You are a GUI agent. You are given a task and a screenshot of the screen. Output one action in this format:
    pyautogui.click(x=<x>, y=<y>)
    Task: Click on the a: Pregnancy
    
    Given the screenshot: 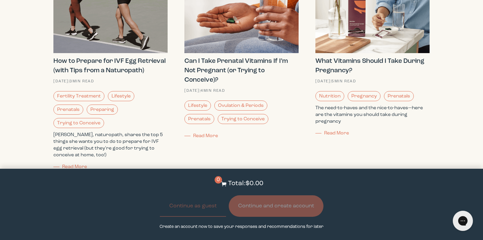 What is the action you would take?
    pyautogui.click(x=364, y=96)
    